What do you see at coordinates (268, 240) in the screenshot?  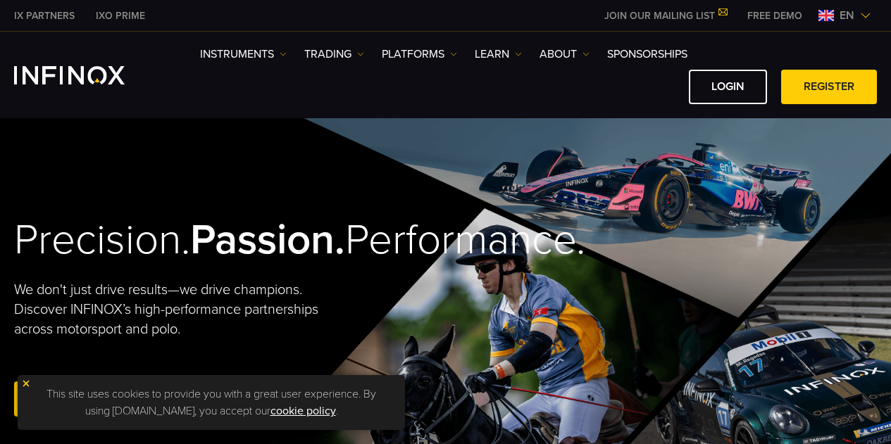 I see `strong: Passion.` at bounding box center [268, 240].